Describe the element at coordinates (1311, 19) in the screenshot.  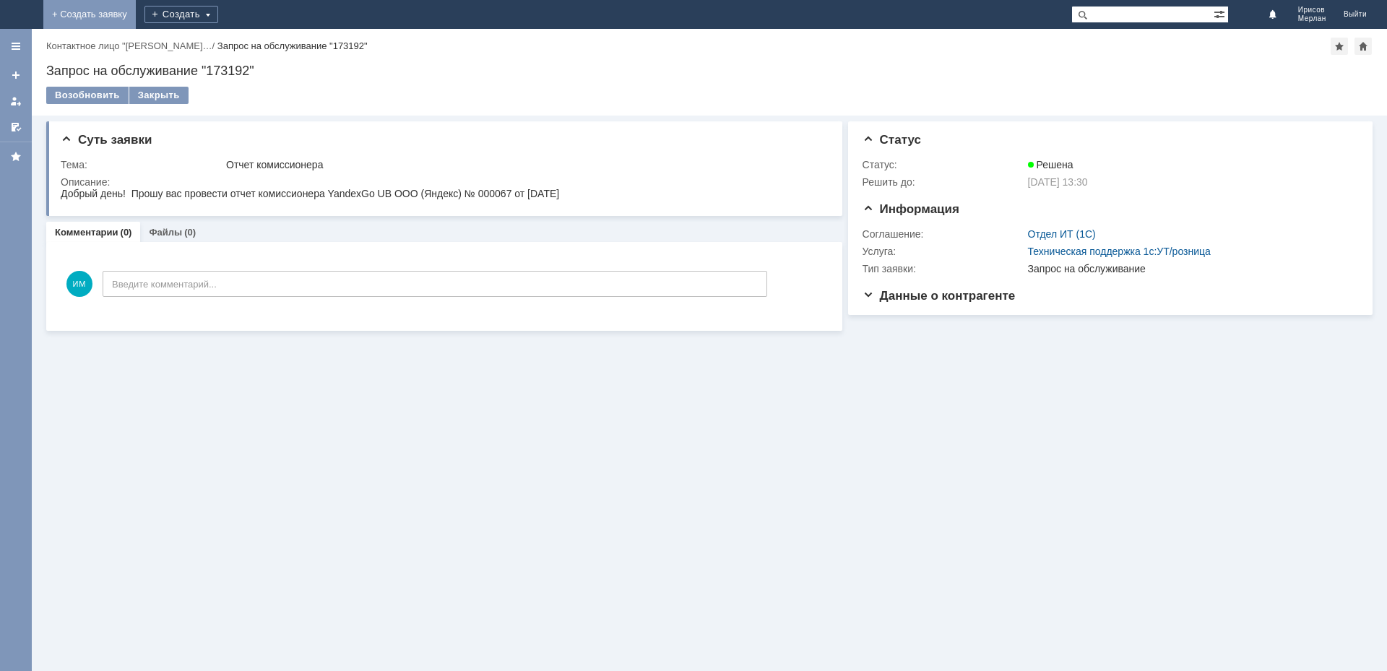
I see `span: Мерлан` at that location.